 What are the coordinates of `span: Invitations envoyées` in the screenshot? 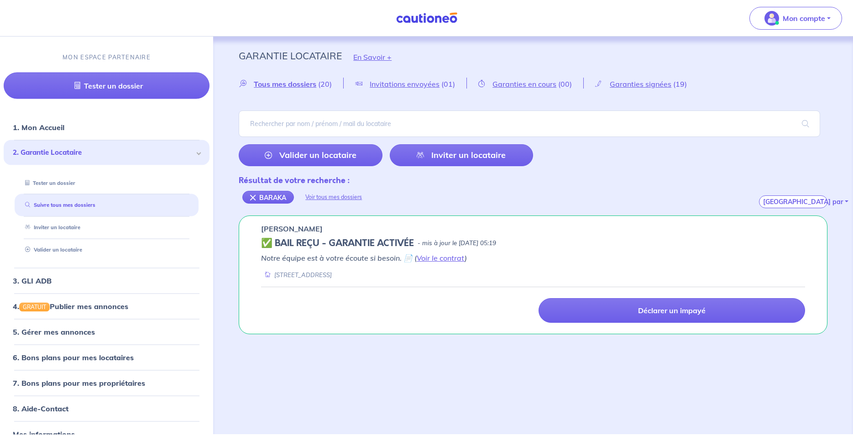 It's located at (404, 84).